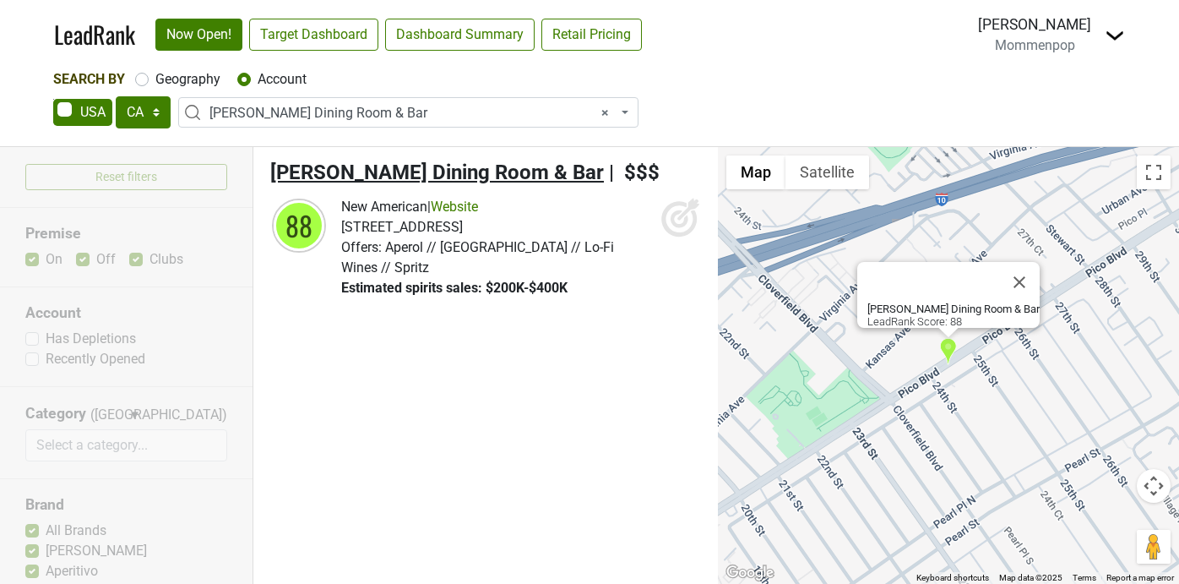 This screenshot has height=584, width=1179. What do you see at coordinates (954, 315) in the screenshot?
I see `div: LeadRank Score: 88` at bounding box center [954, 315].